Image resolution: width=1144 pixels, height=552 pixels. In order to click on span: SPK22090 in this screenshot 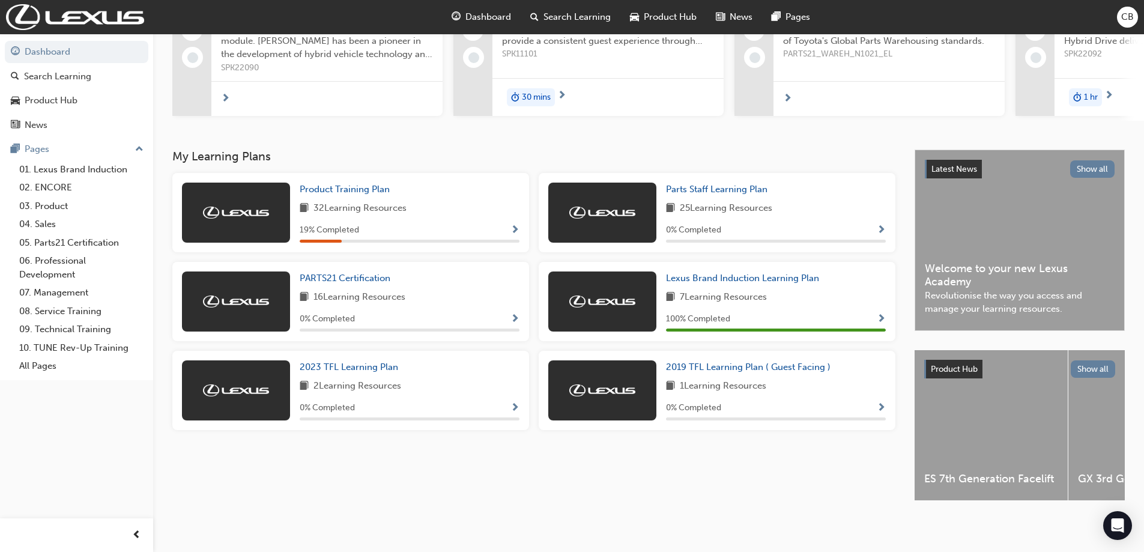, I will do `click(327, 68)`.